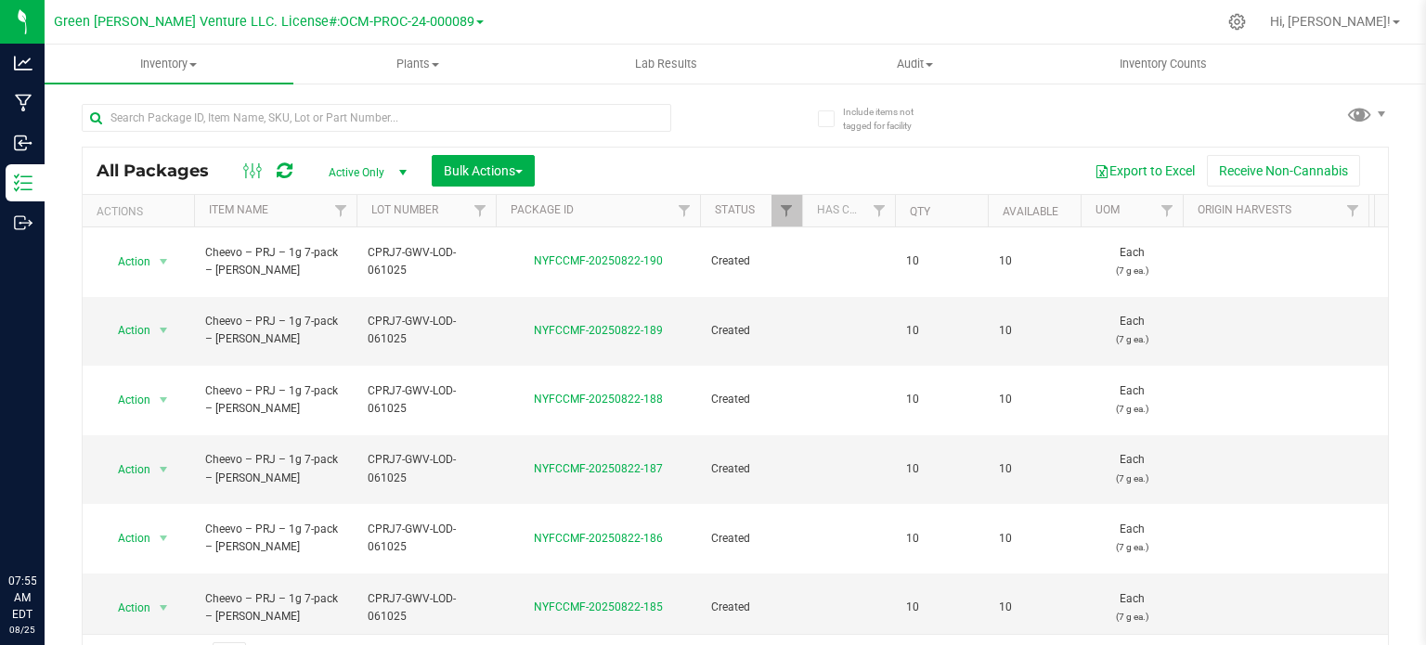  What do you see at coordinates (418, 64) in the screenshot?
I see `span: Plants` at bounding box center [418, 64].